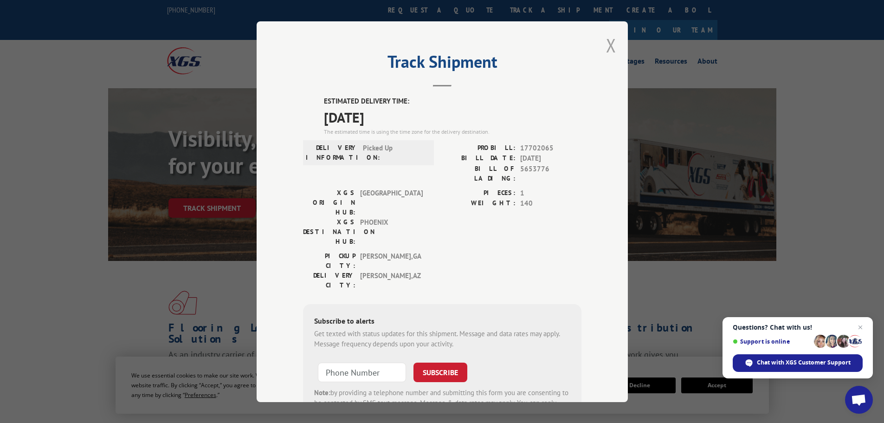 This screenshot has width=884, height=423. Describe the element at coordinates (322, 391) in the screenshot. I see `strong: Note:` at that location.